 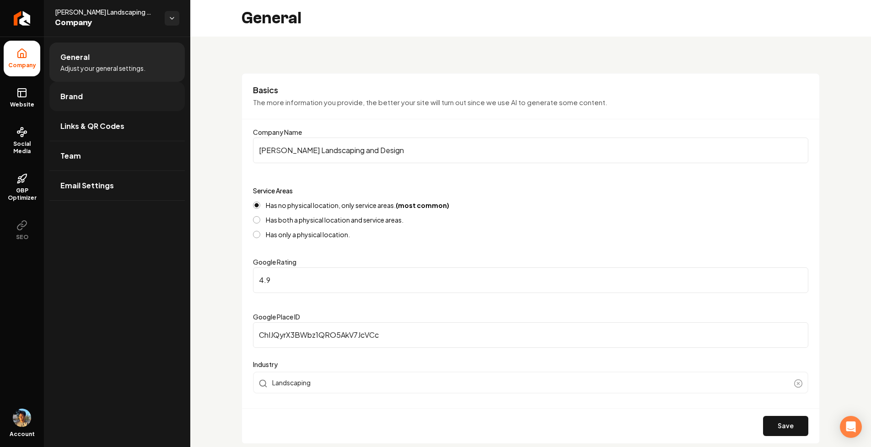 What do you see at coordinates (117, 97) in the screenshot?
I see `a: Brand` at bounding box center [117, 97].